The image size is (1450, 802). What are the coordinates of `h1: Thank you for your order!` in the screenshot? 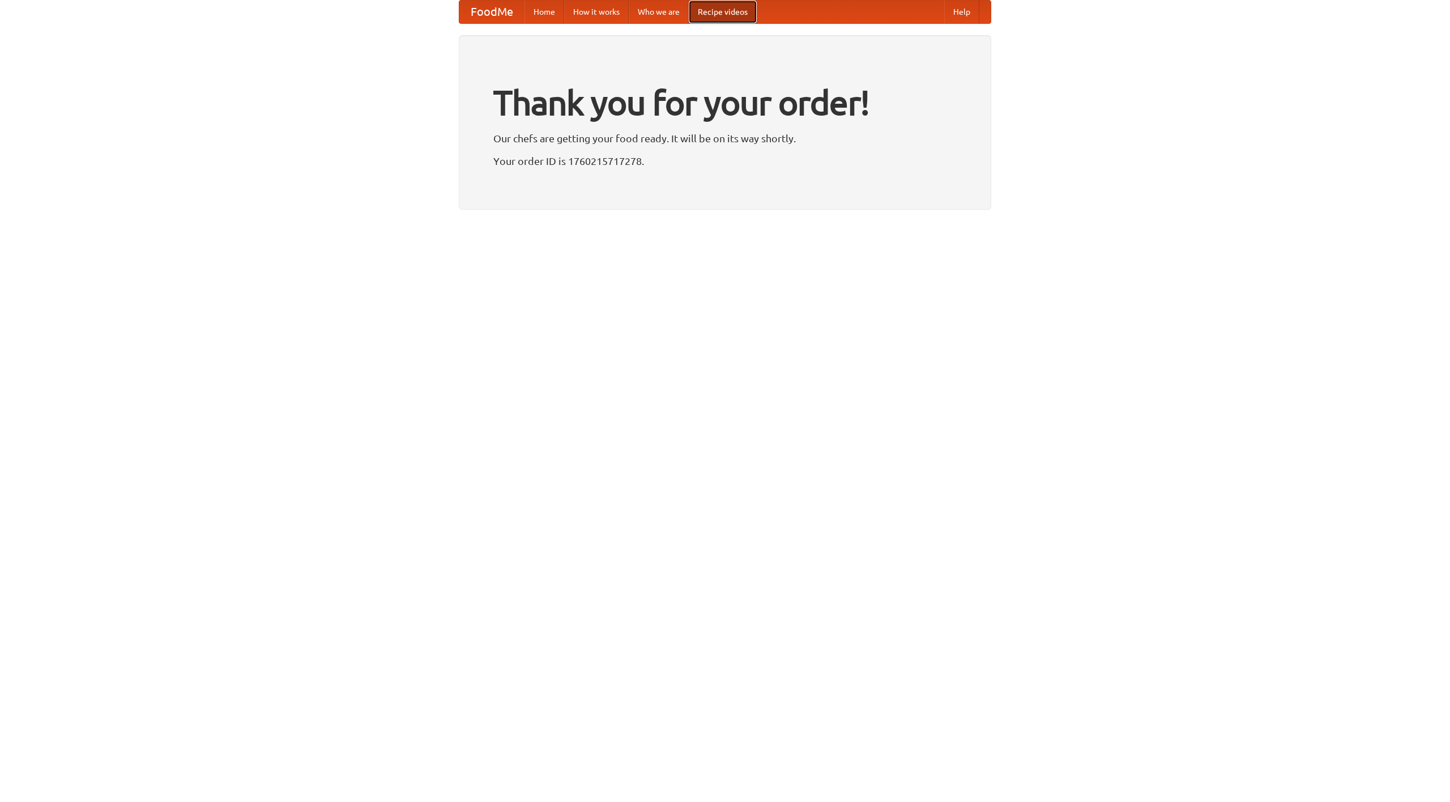 It's located at (725, 103).